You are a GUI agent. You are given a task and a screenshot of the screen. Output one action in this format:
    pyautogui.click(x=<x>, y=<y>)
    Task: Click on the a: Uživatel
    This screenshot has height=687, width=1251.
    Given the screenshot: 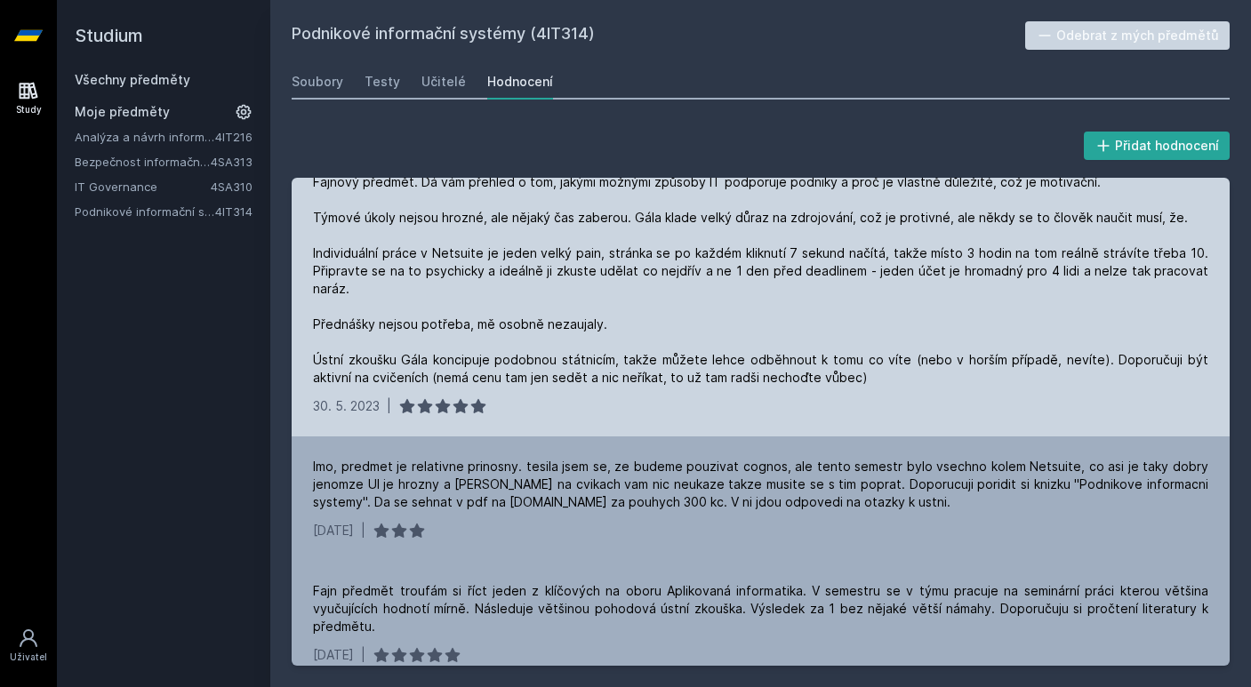 What is the action you would take?
    pyautogui.click(x=28, y=646)
    